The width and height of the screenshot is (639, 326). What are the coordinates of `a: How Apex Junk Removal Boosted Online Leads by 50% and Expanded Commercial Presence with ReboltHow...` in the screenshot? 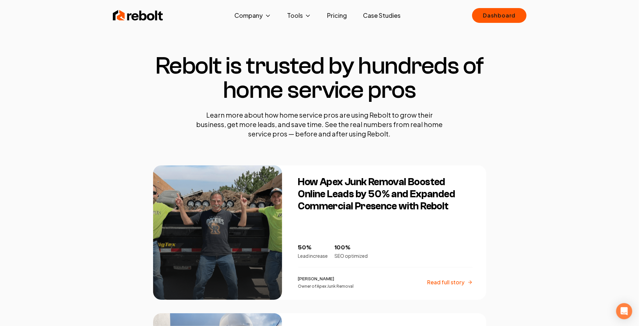 It's located at (320, 232).